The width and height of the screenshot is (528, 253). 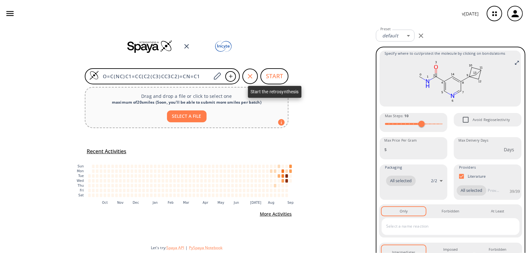 What do you see at coordinates (467, 168) in the screenshot?
I see `span: Providers` at bounding box center [467, 168].